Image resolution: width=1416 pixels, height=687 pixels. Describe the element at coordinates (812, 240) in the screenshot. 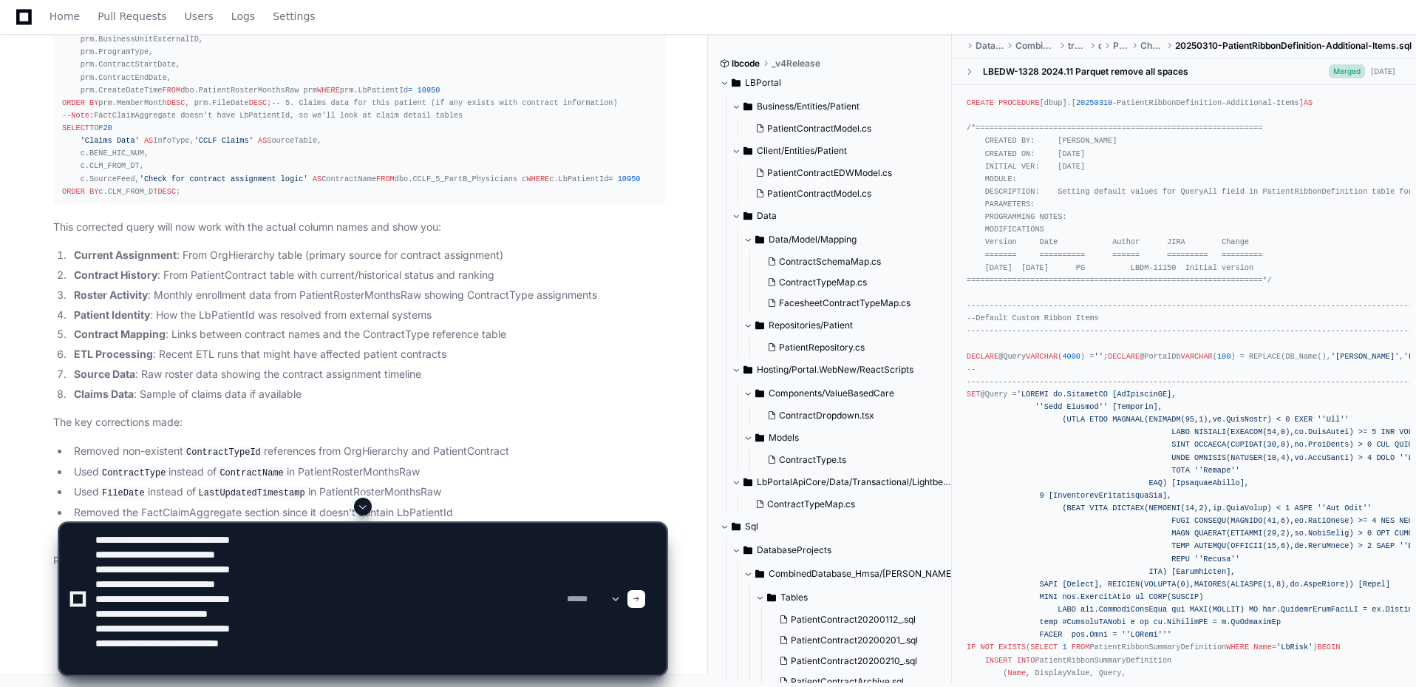

I see `span: Data/Model/Mapping` at that location.